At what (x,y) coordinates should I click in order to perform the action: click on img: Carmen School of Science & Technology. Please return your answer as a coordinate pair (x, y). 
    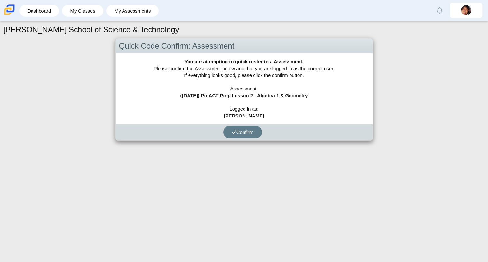
    Looking at the image, I should click on (9, 10).